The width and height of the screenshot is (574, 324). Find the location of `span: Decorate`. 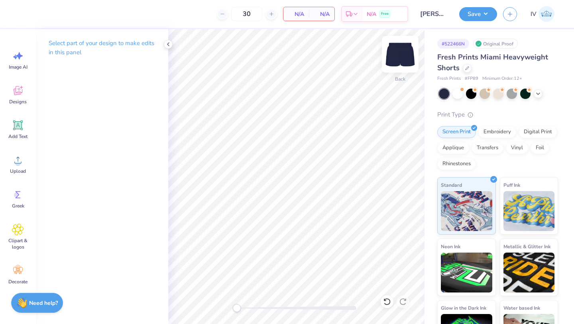

span: Decorate is located at coordinates (18, 282).